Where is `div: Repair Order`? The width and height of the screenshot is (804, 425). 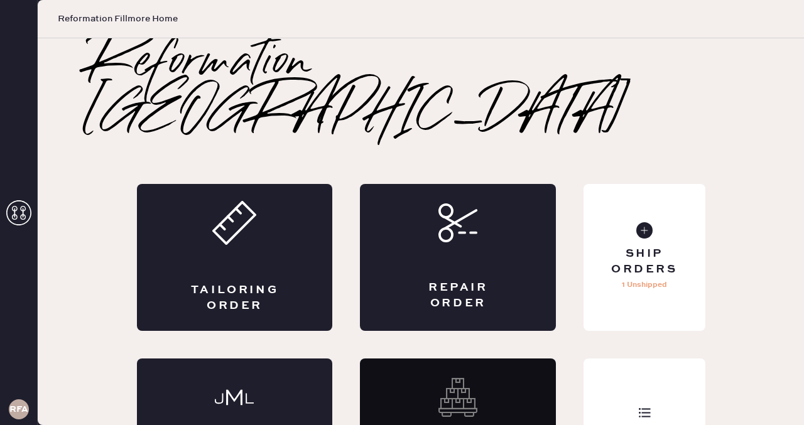 div: Repair Order is located at coordinates (458, 296).